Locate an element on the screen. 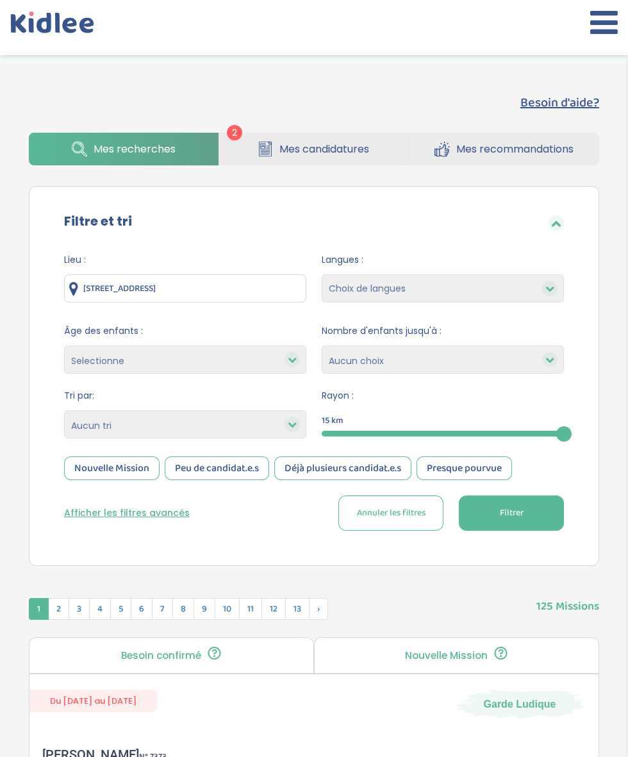  span: 7 is located at coordinates (162, 609).